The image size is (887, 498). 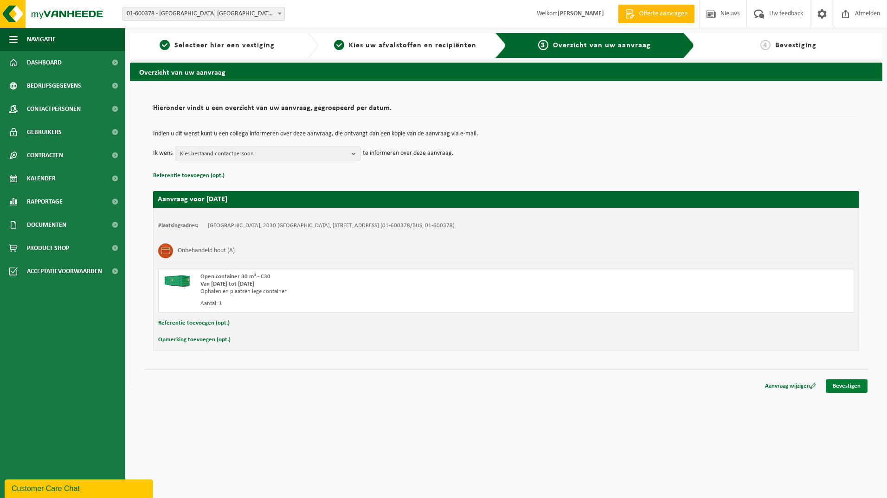 What do you see at coordinates (372, 292) in the screenshot?
I see `div: Ophalen en plaatsen lege container` at bounding box center [372, 292].